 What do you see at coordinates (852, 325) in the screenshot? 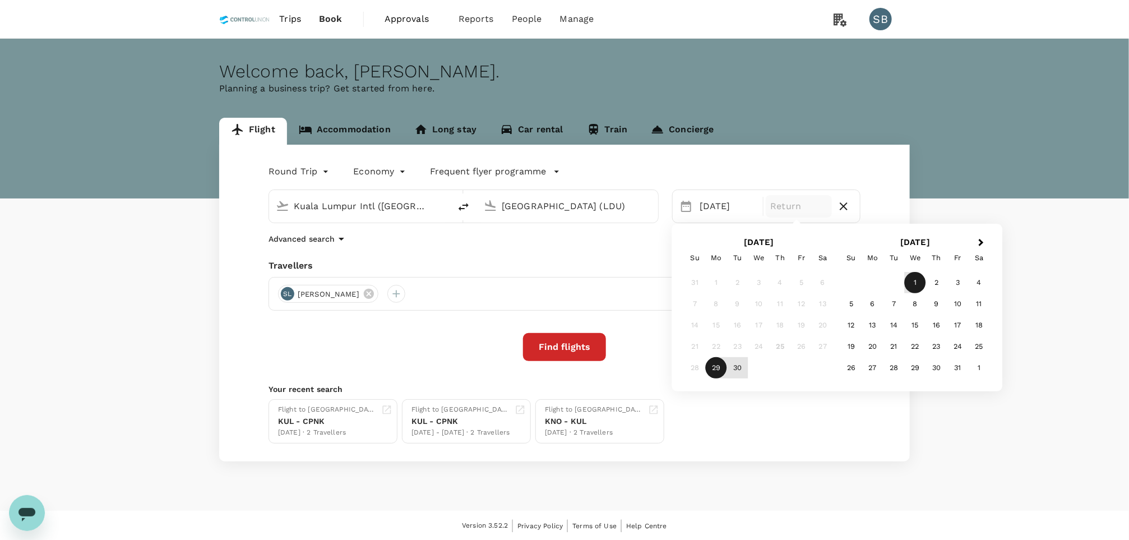
I see `div: Choose Sunday, October 12th, 2025` at bounding box center [852, 325].